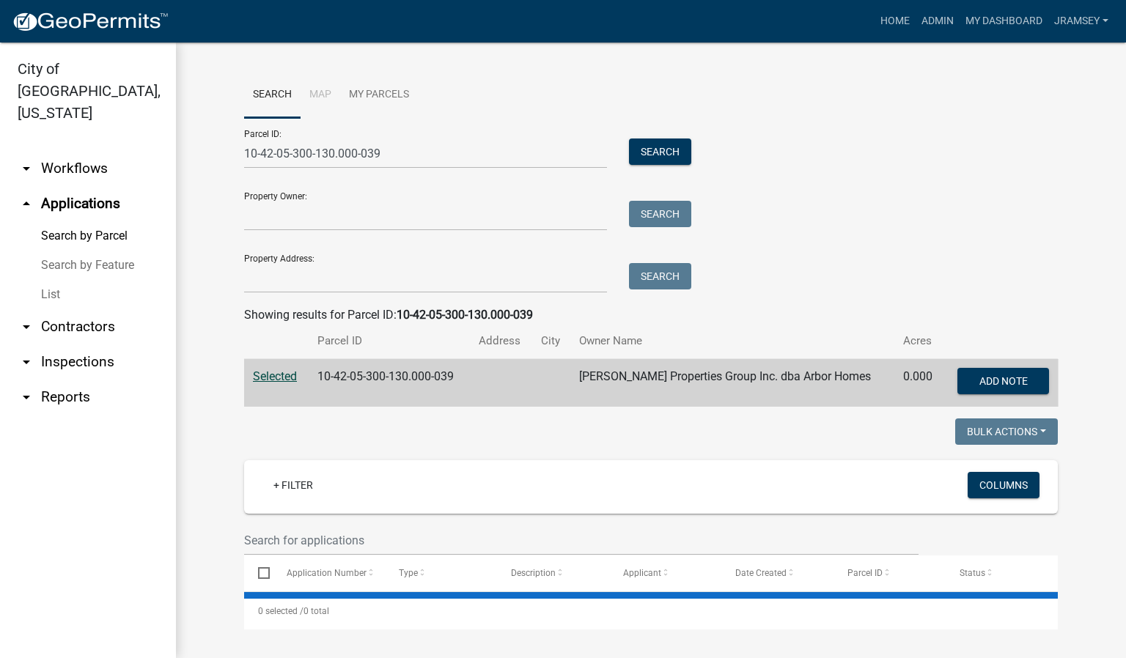  Describe the element at coordinates (501, 341) in the screenshot. I see `th: Address` at that location.